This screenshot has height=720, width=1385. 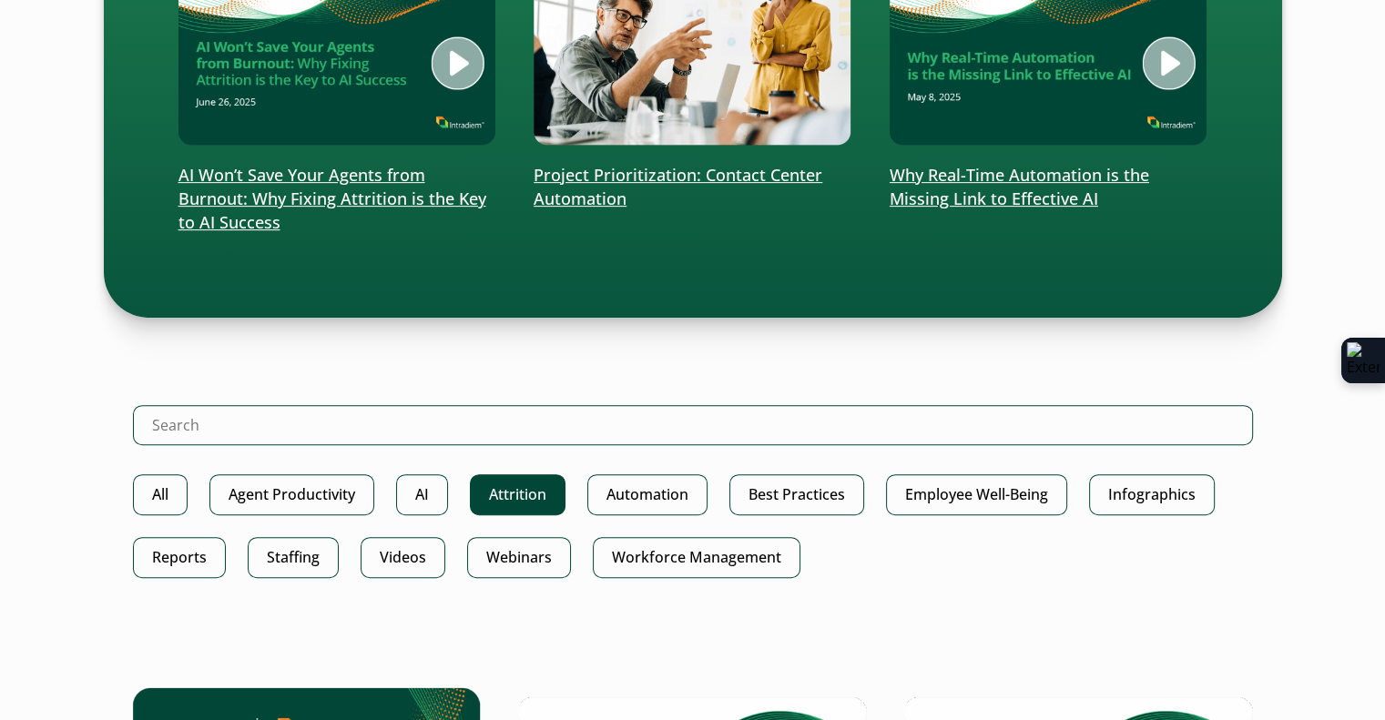 I want to click on a: Employee Well-Being, so click(x=976, y=494).